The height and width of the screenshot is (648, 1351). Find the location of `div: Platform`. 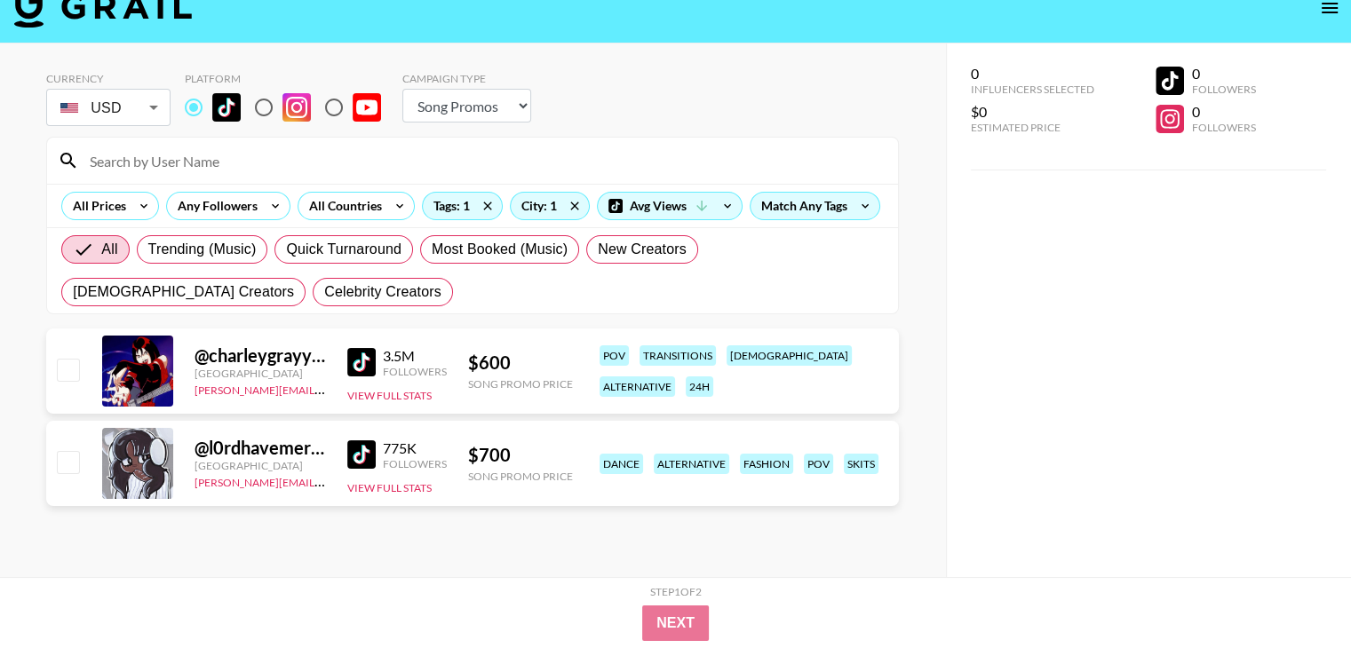

div: Platform is located at coordinates (289, 78).